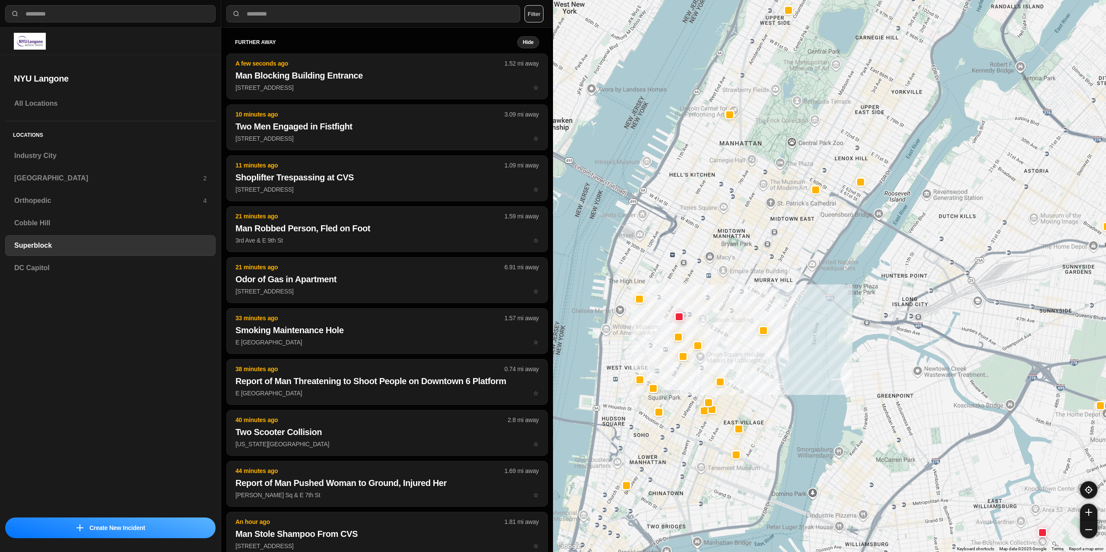 The image size is (1106, 552). Describe the element at coordinates (108, 201) in the screenshot. I see `h3: Orthopedic` at that location.